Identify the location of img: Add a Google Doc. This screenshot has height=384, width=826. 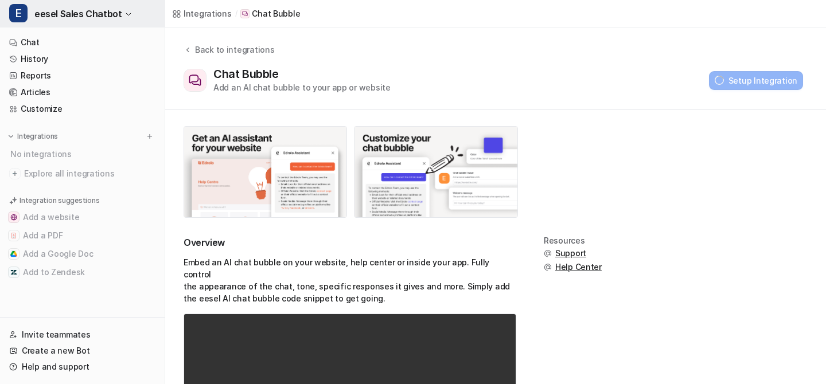
(14, 254).